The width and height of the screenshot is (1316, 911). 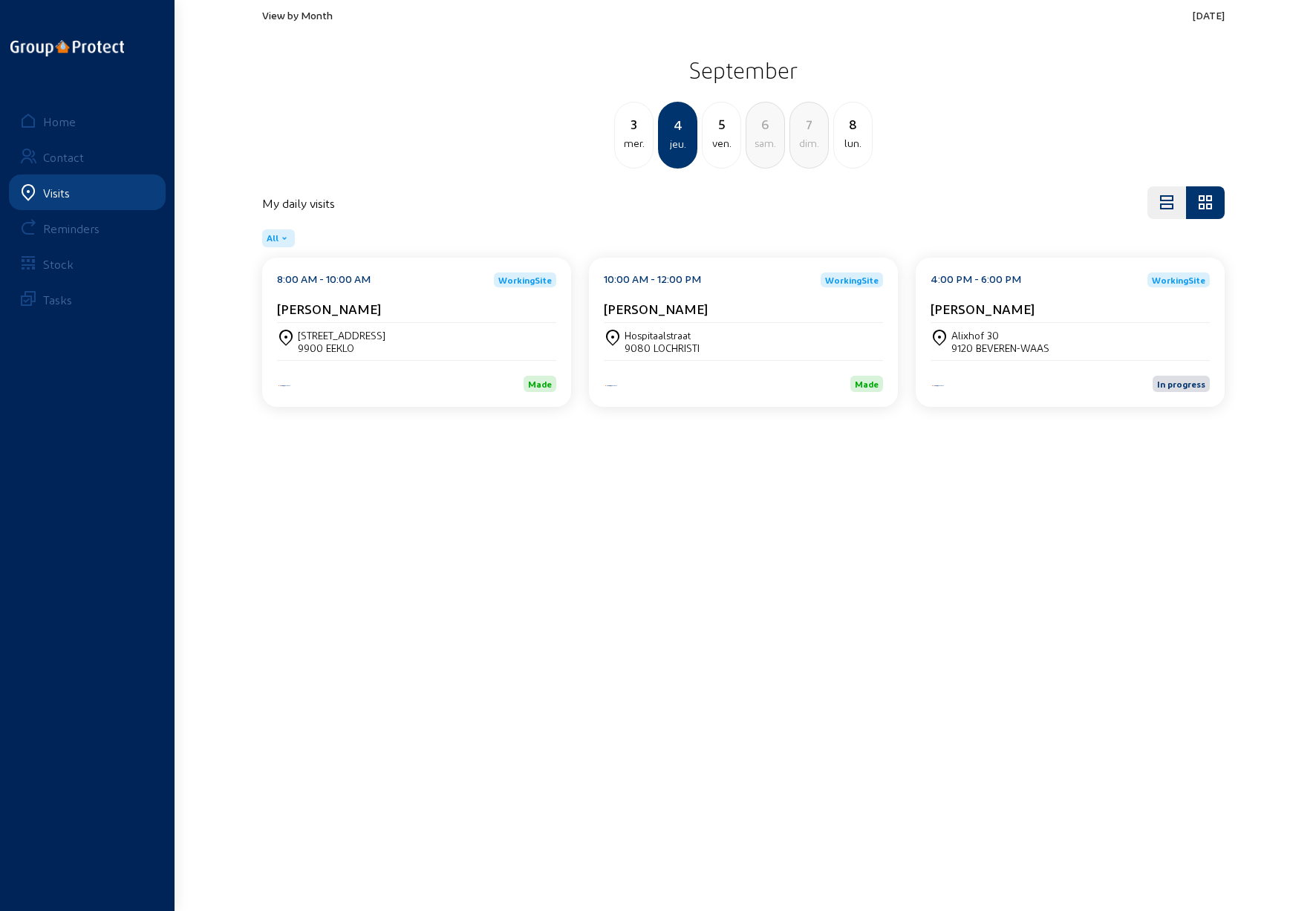 What do you see at coordinates (57, 299) in the screenshot?
I see `div: Tasks` at bounding box center [57, 299].